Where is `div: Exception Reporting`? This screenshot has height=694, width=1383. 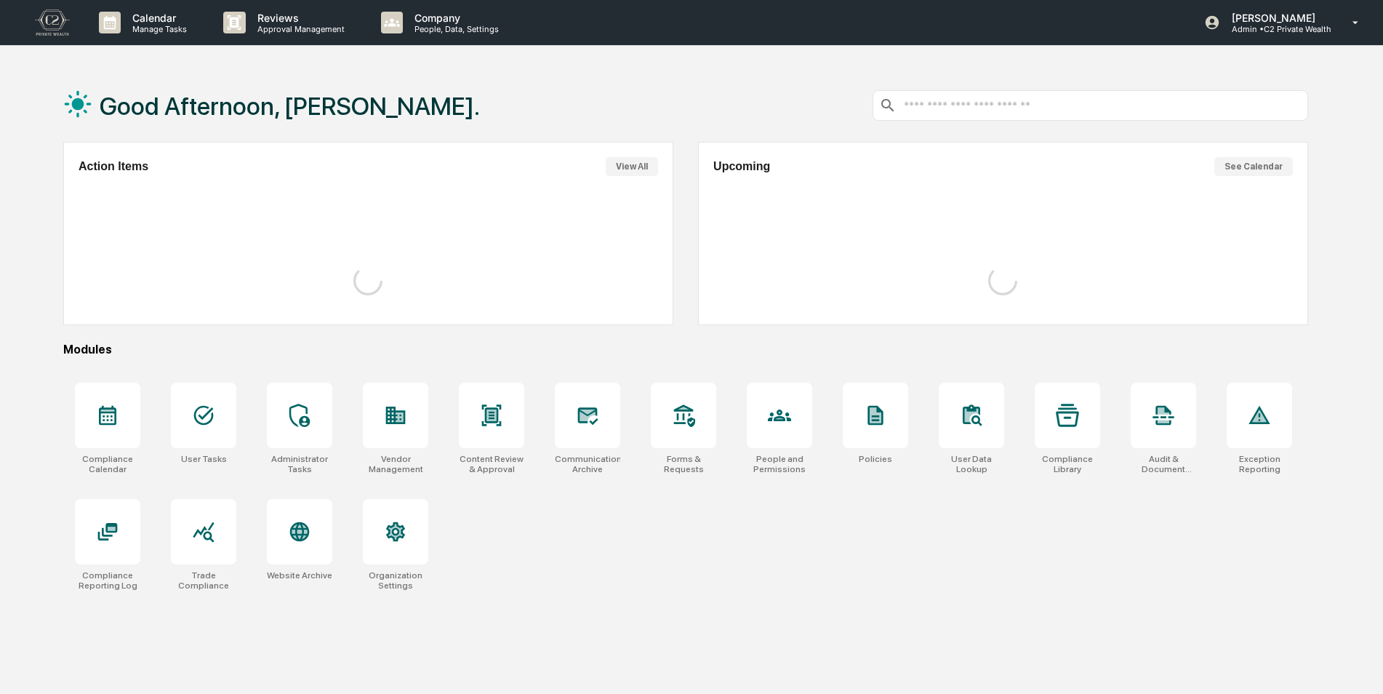 div: Exception Reporting is located at coordinates (1259, 464).